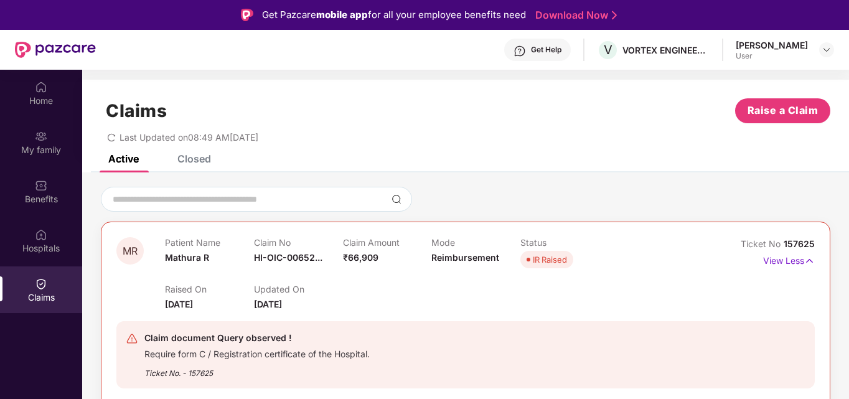 The width and height of the screenshot is (849, 399). I want to click on p: Status, so click(565, 242).